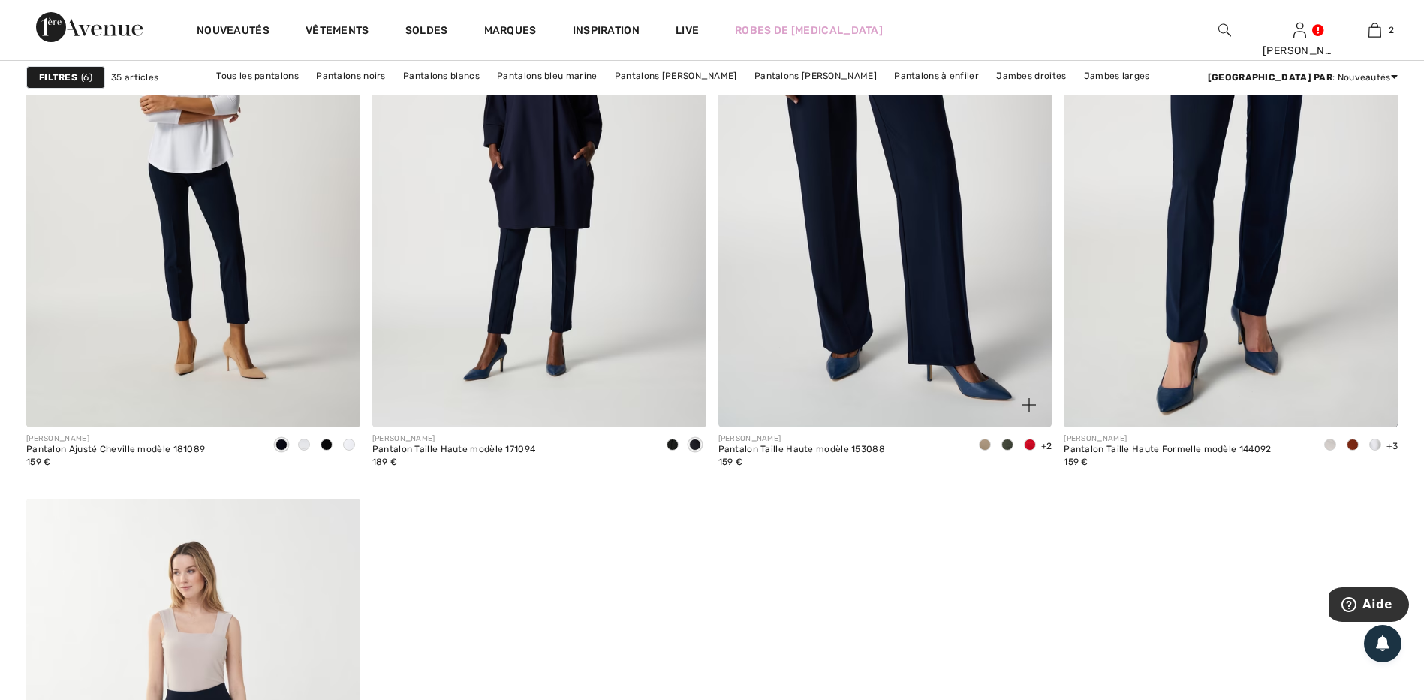 The height and width of the screenshot is (700, 1424). I want to click on a: Marques, so click(511, 32).